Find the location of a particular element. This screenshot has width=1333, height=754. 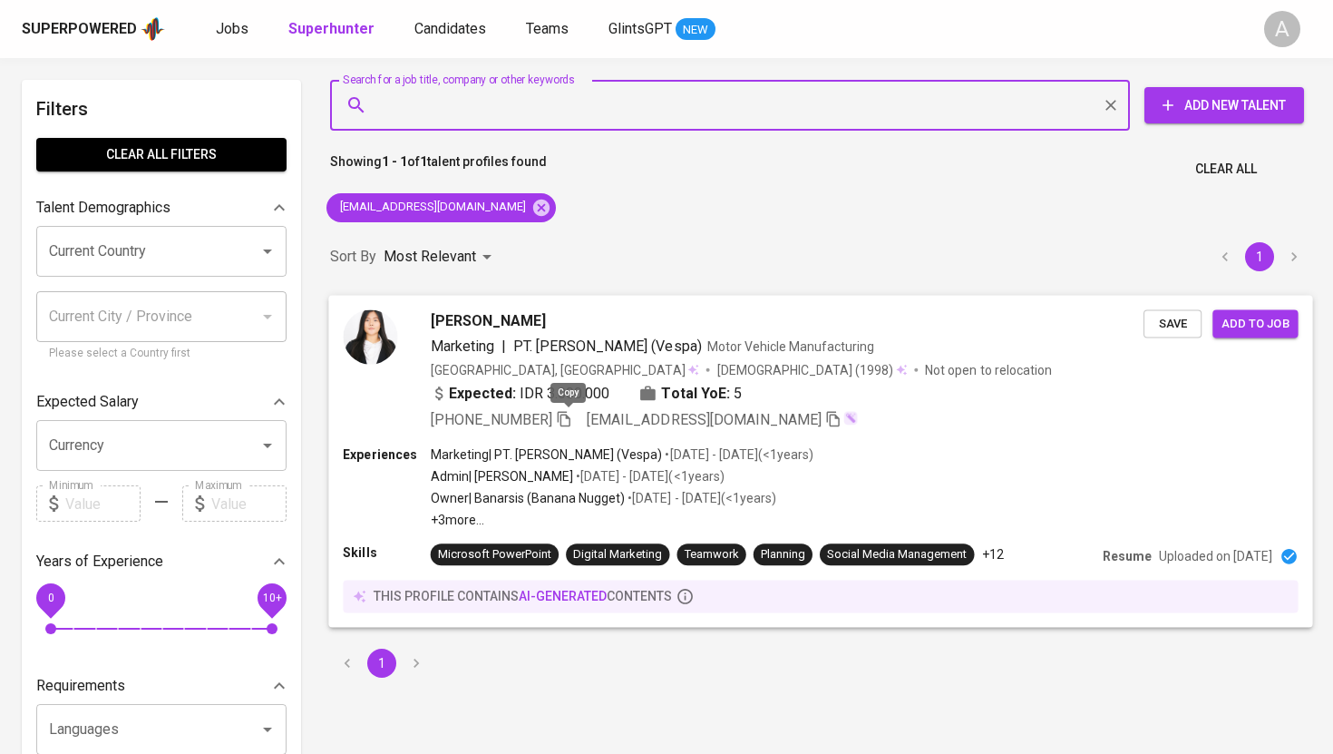

span: 0 is located at coordinates (50, 598).